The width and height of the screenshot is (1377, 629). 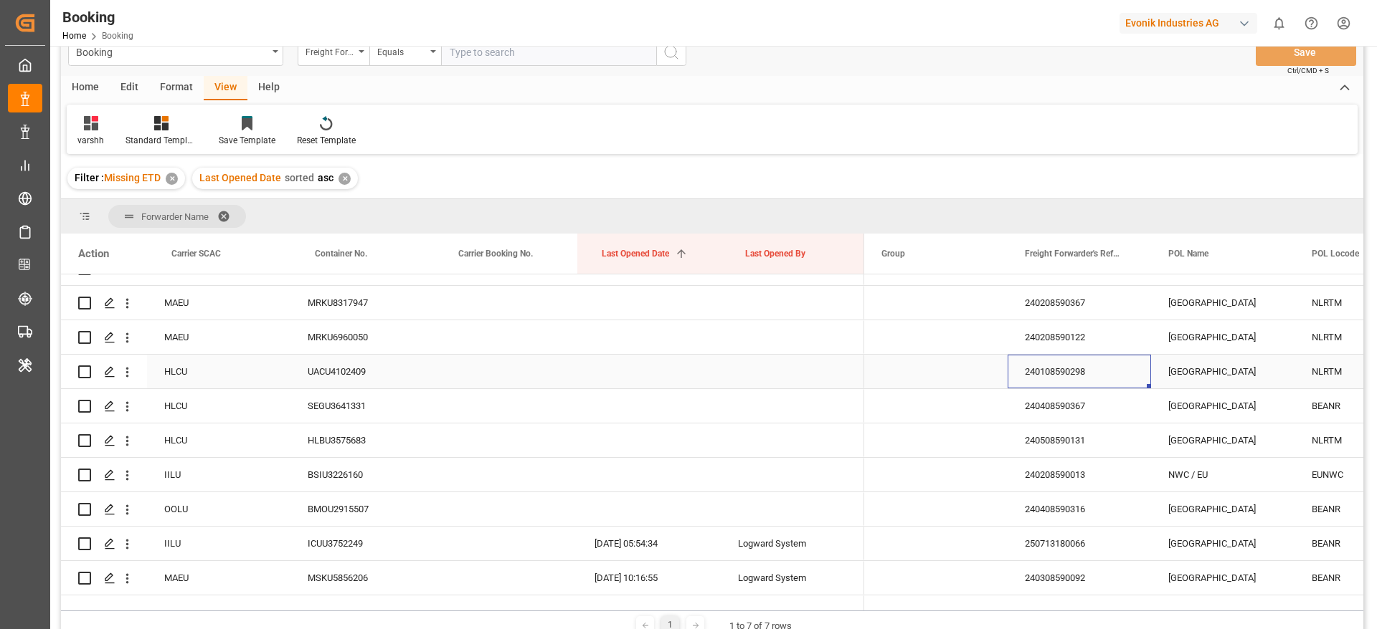 What do you see at coordinates (362, 509) in the screenshot?
I see `div: BMOU2915507` at bounding box center [362, 509].